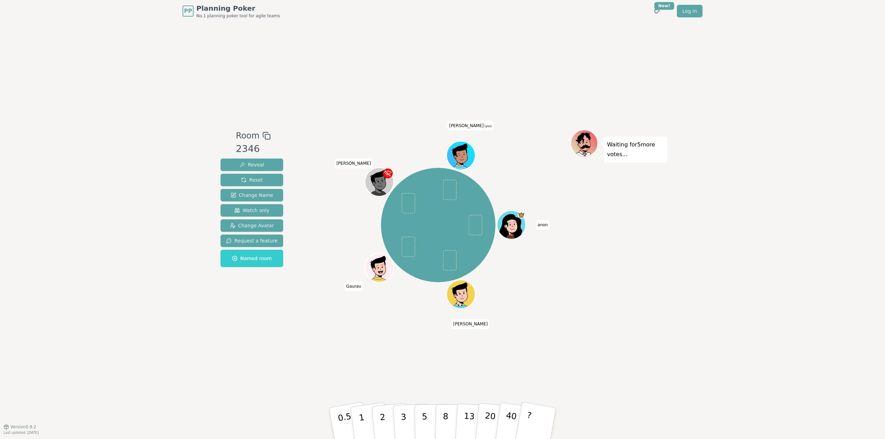  I want to click on span: Change Name, so click(252, 195).